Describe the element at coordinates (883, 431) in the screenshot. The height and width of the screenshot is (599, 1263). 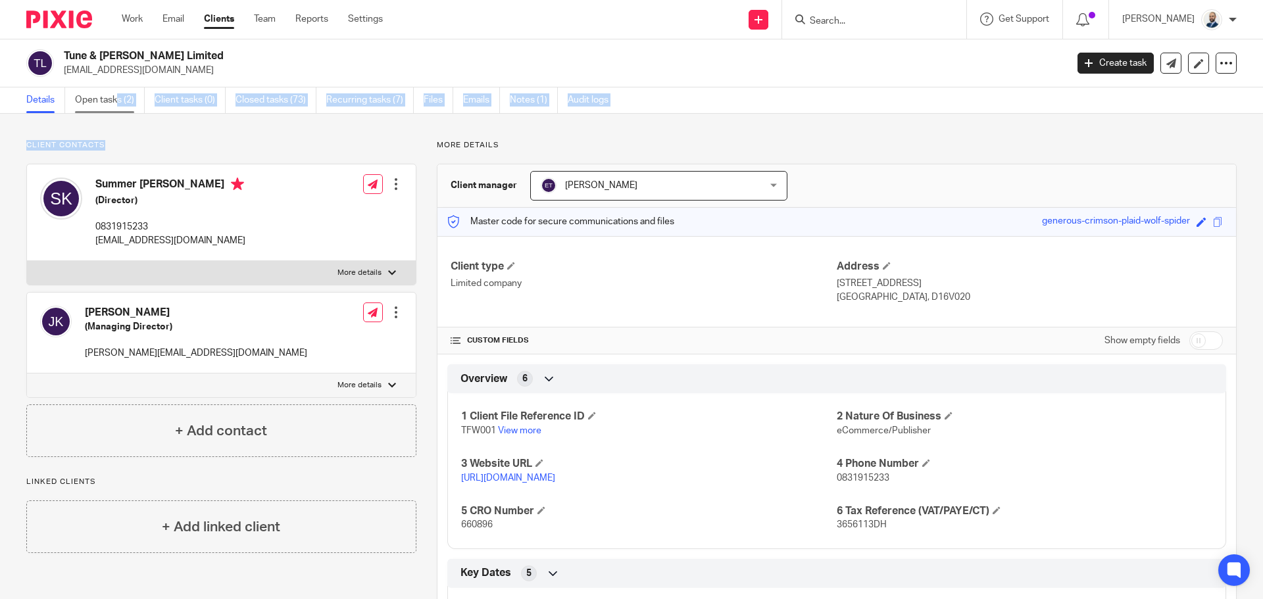
I see `span: eCommerce/Publisher` at that location.